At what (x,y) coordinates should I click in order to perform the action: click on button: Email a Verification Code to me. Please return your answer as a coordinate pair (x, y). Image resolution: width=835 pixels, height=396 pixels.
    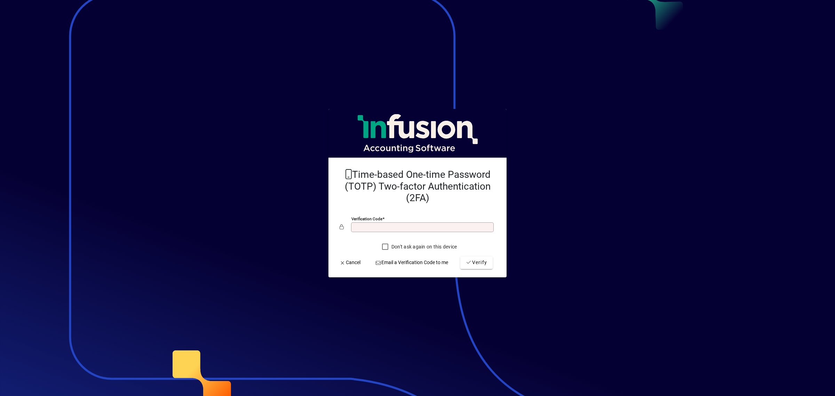
    Looking at the image, I should click on (412, 263).